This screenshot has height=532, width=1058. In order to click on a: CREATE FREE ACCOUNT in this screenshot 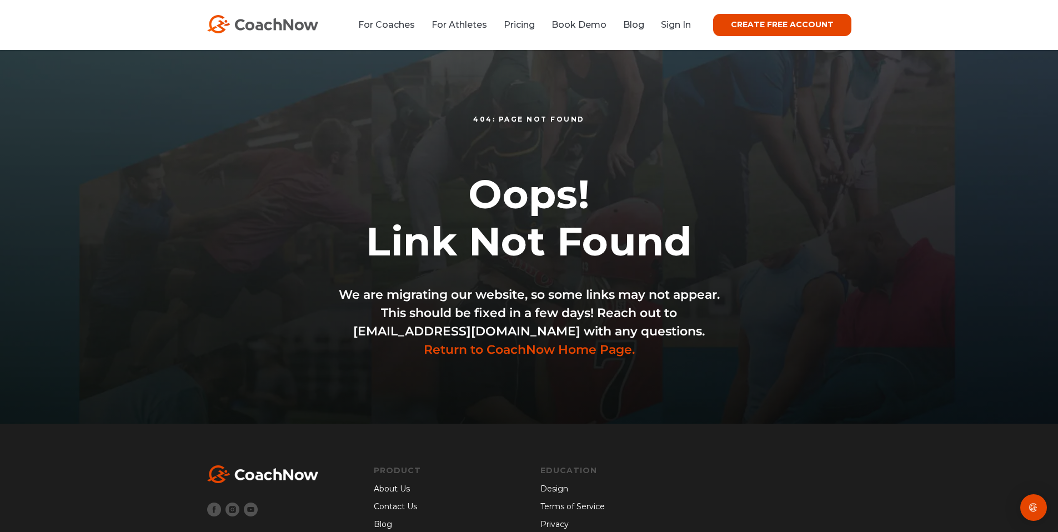, I will do `click(782, 25)`.